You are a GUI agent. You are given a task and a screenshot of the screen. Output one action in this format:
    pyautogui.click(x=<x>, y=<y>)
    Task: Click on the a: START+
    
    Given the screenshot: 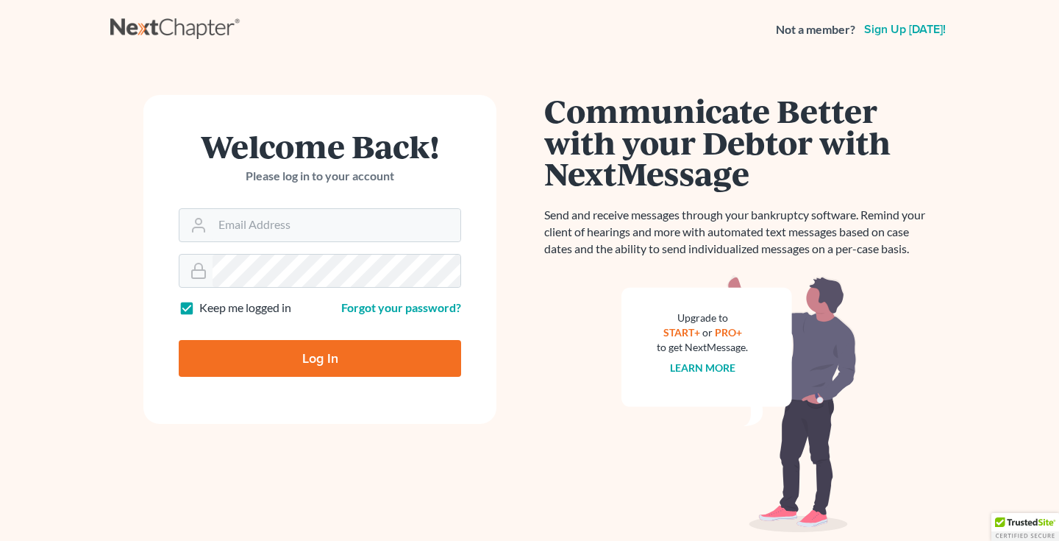 What is the action you would take?
    pyautogui.click(x=682, y=332)
    